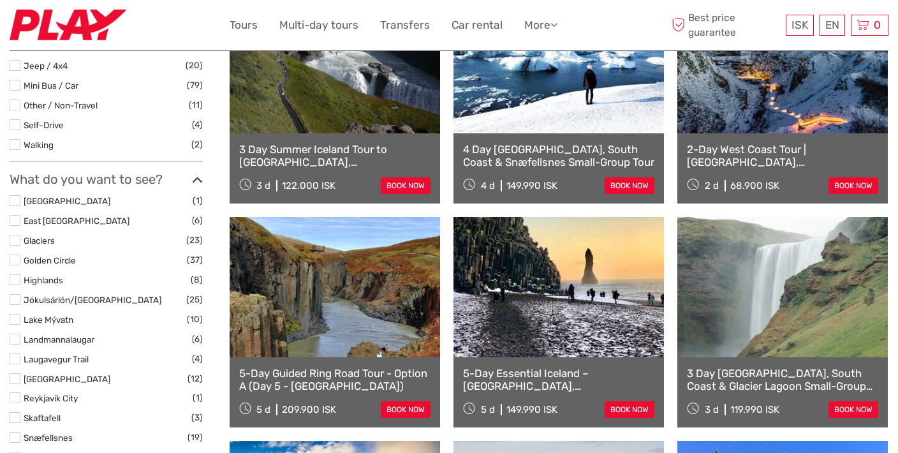 The width and height of the screenshot is (898, 453). What do you see at coordinates (43, 125) in the screenshot?
I see `a: Self-Drive` at bounding box center [43, 125].